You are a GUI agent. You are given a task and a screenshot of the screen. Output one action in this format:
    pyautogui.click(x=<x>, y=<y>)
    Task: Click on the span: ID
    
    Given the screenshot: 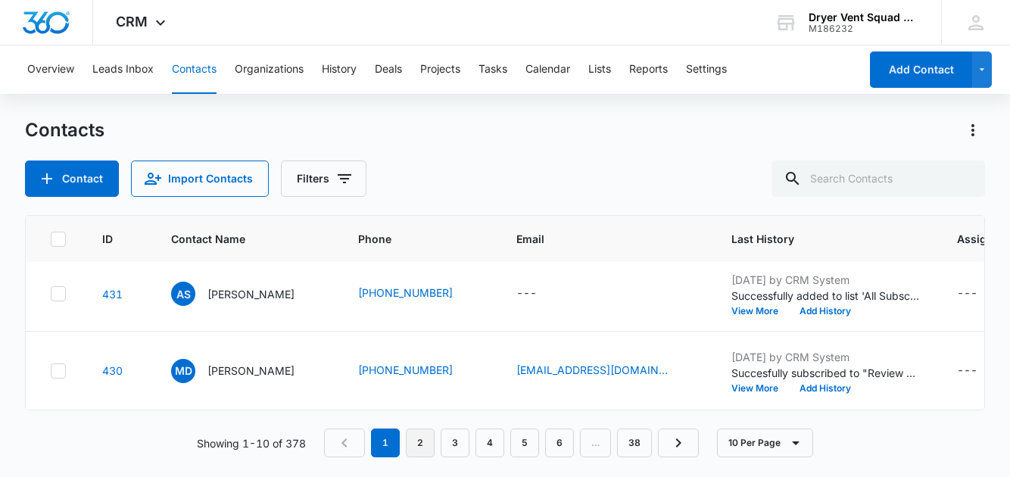 What is the action you would take?
    pyautogui.click(x=108, y=239)
    